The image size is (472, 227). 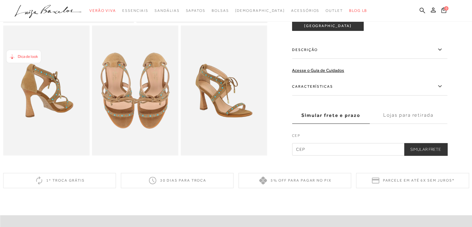 I want to click on button: 0, so click(x=444, y=11).